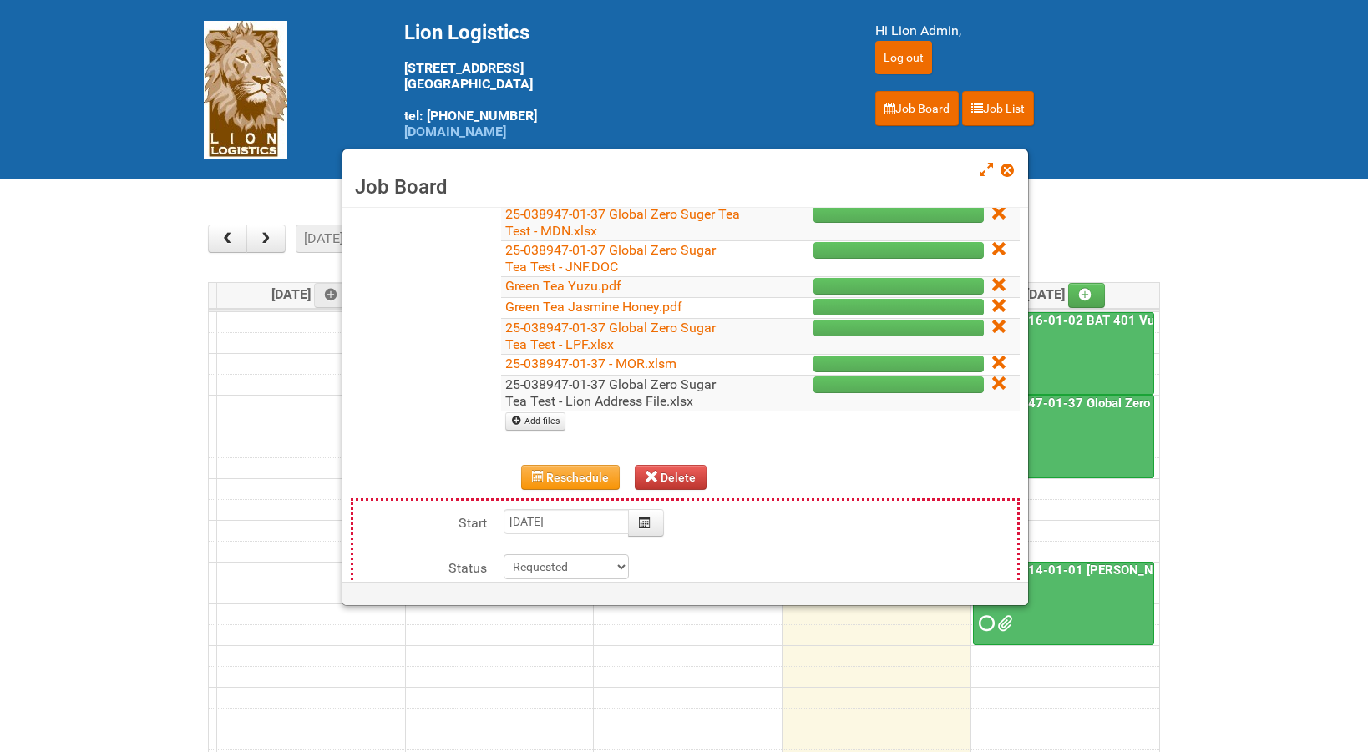 Image resolution: width=1368 pixels, height=752 pixels. What do you see at coordinates (610, 392) in the screenshot?
I see `a: 25-038947-01-37 Global Zero Sugar Tea Test - Lion Address File.xlsx` at bounding box center [610, 392].